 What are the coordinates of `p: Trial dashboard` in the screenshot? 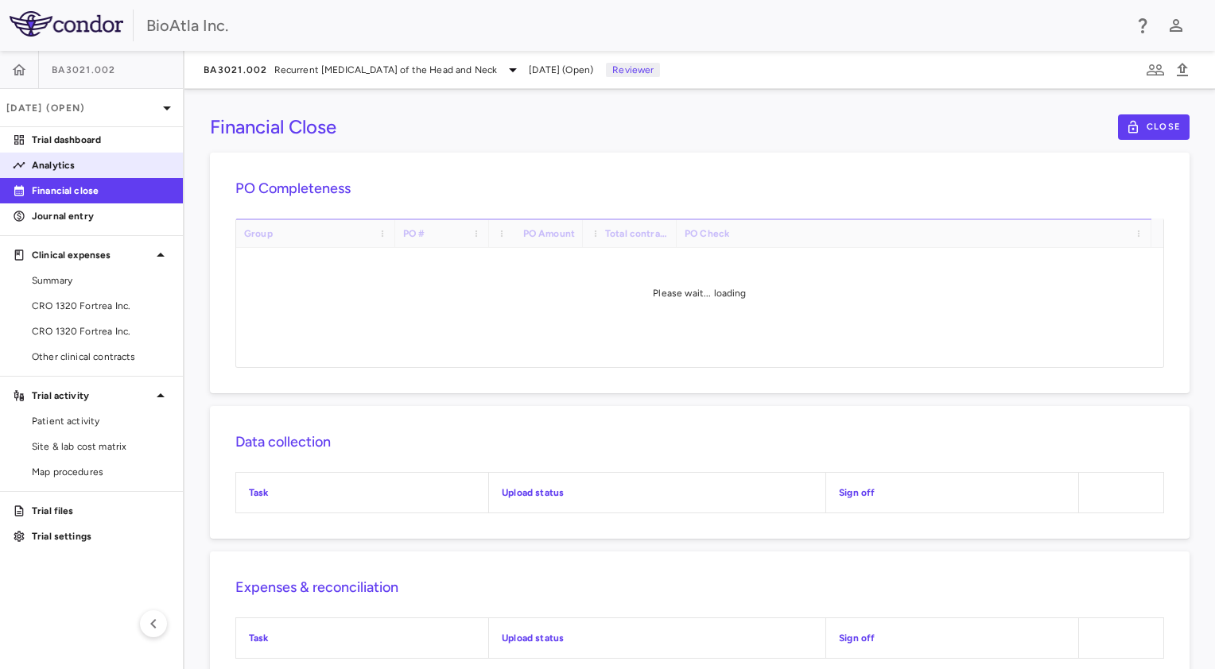 It's located at (101, 140).